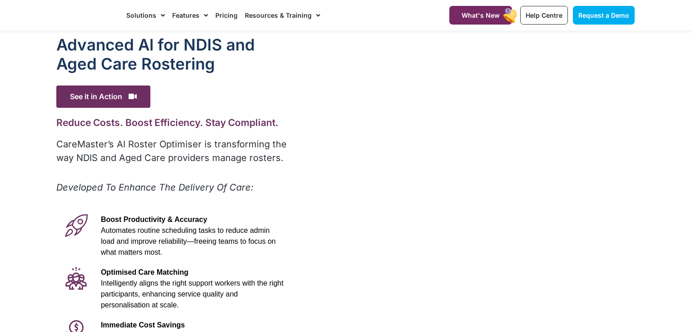 The width and height of the screenshot is (691, 332). I want to click on h1: Advanced Al for NDIS and Aged Care Rostering, so click(172, 54).